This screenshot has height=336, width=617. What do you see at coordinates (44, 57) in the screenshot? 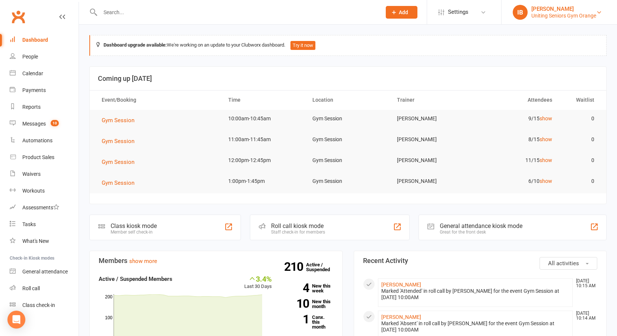
I see `a: People` at bounding box center [44, 57].